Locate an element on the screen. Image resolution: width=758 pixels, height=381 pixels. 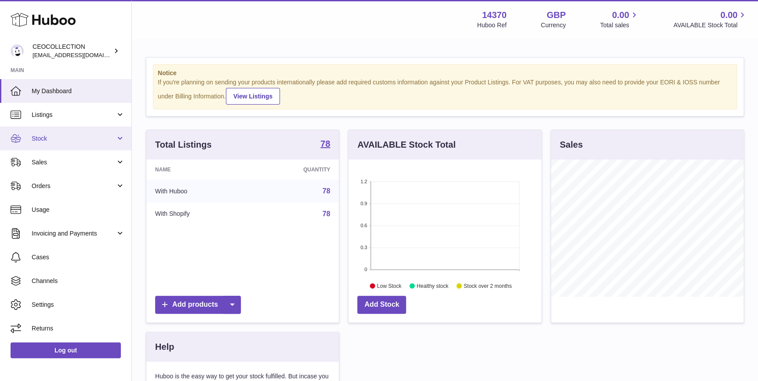
div: If you're planning on sending your products internationally please add required customs informati... is located at coordinates (445, 91).